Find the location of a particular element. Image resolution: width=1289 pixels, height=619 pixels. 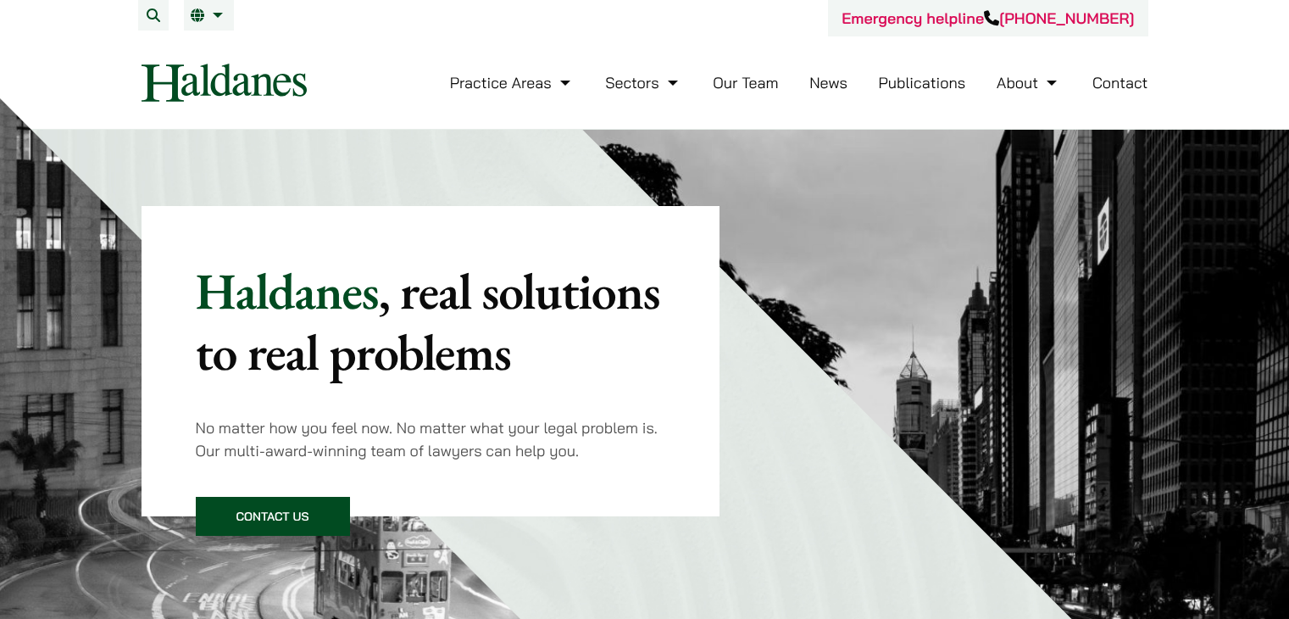

p: Haldanes is located at coordinates (430, 321).